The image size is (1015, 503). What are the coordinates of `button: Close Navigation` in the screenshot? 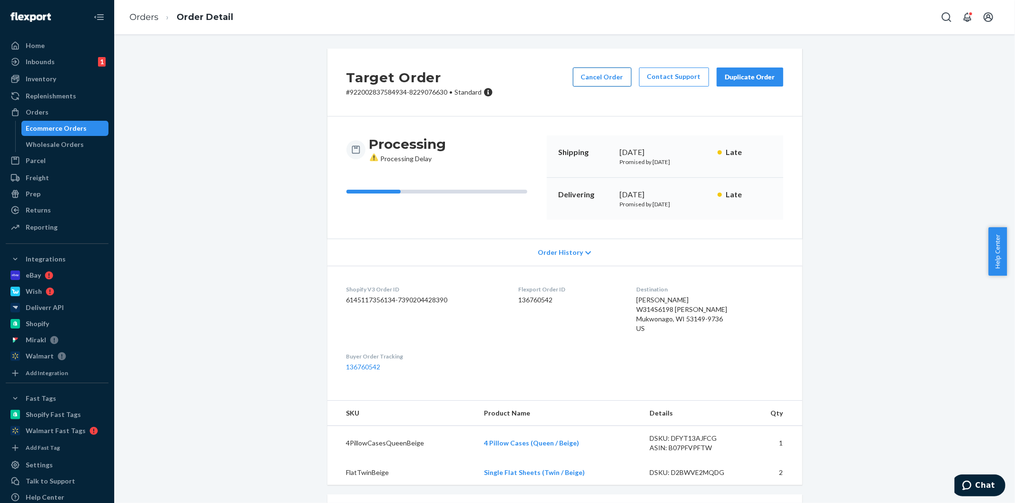 It's located at (99, 17).